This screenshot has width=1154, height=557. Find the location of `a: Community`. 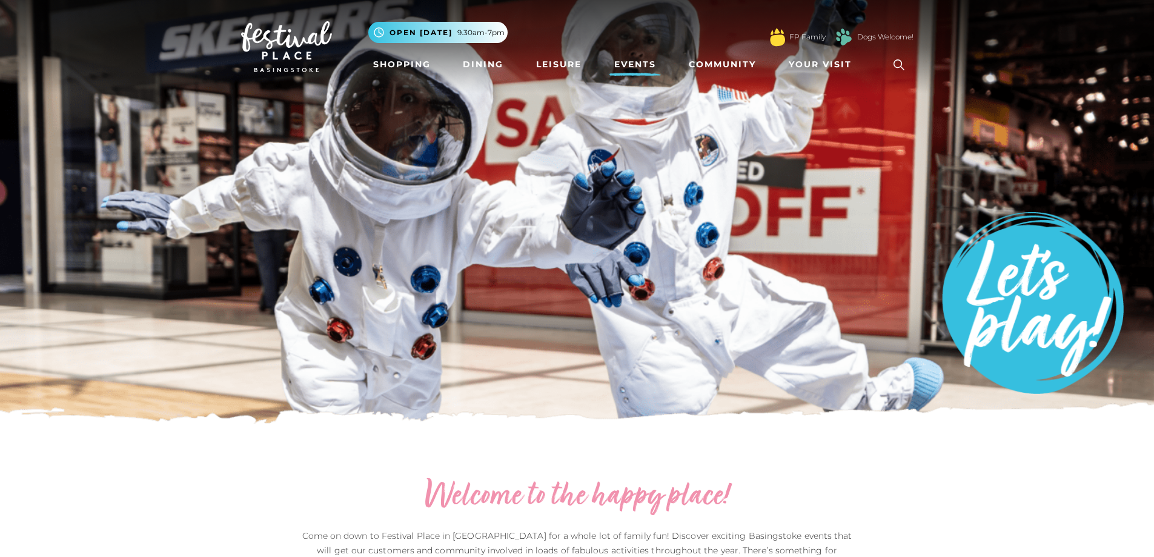

a: Community is located at coordinates (722, 64).